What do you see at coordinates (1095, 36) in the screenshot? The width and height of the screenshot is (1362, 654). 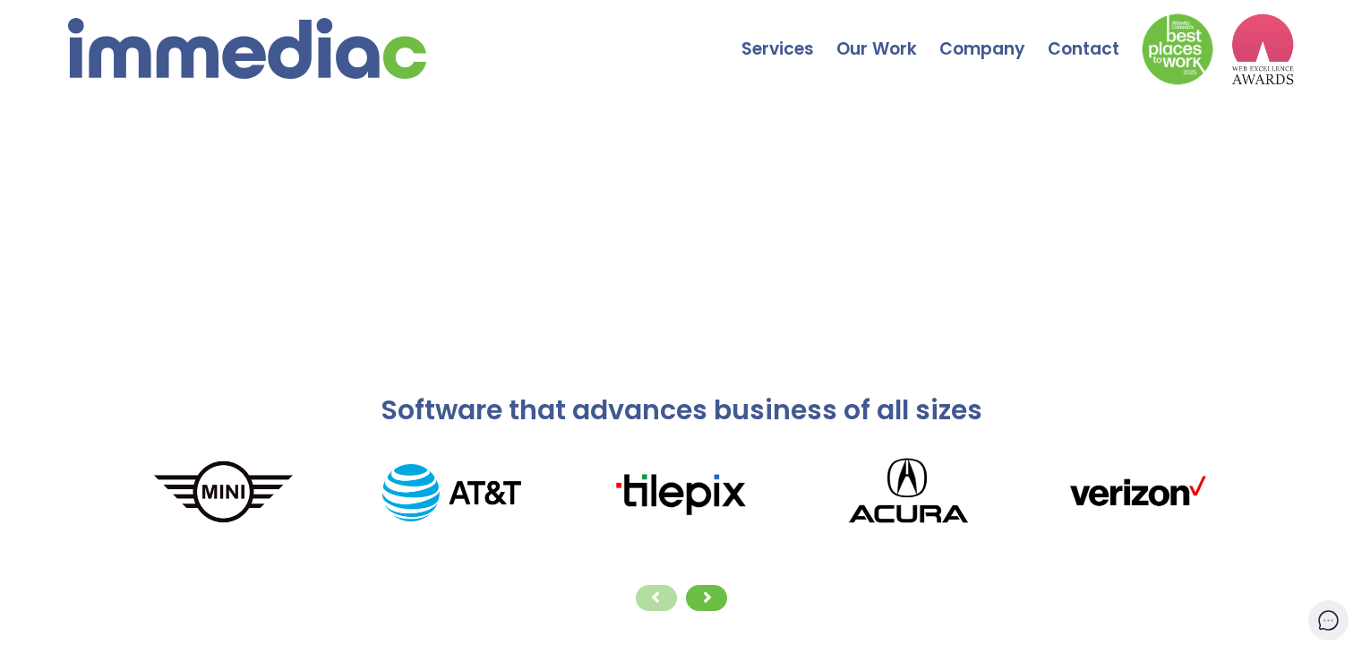 I see `a: Contact` at bounding box center [1095, 36].